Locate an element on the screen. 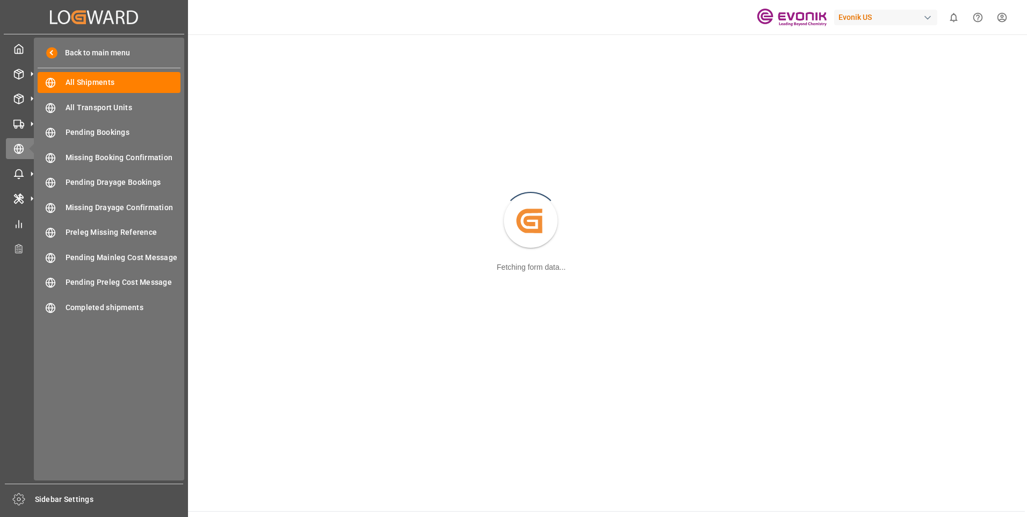  span: Missing Booking Confirmation is located at coordinates (123, 157).